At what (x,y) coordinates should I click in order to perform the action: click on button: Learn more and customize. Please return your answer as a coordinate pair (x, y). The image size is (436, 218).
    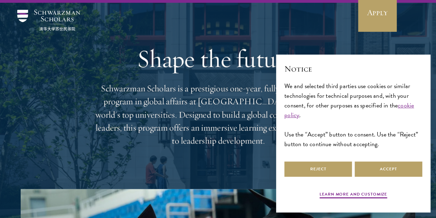
    Looking at the image, I should click on (353, 195).